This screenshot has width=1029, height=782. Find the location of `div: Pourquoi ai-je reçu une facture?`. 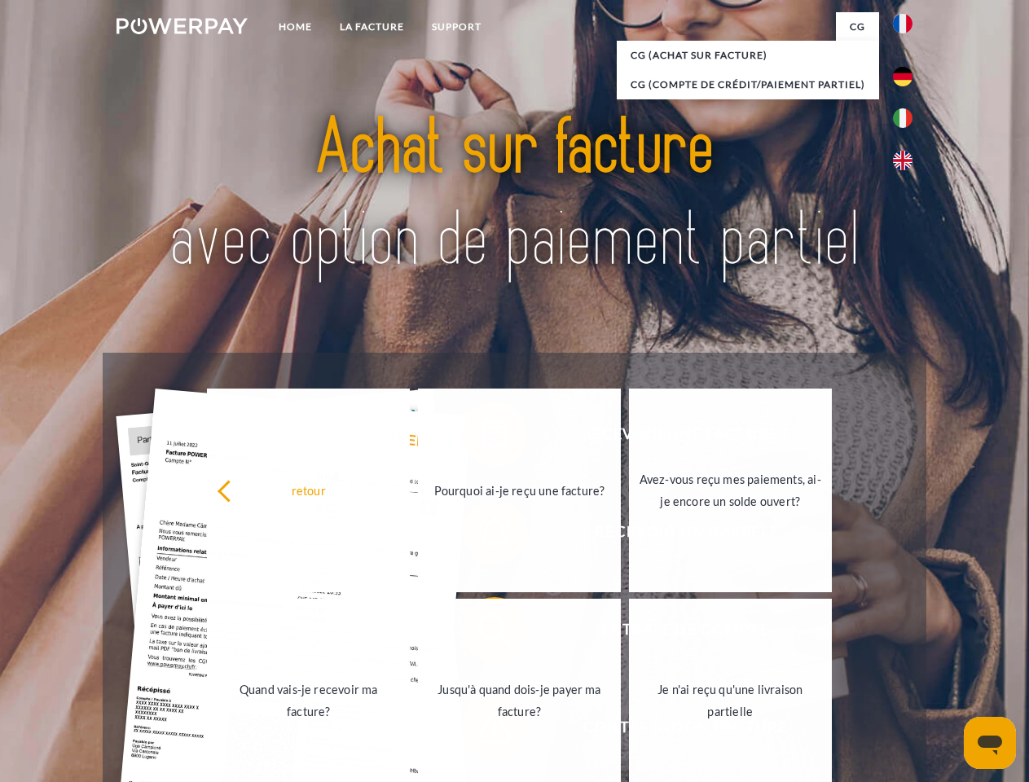

div: Pourquoi ai-je reçu une facture? is located at coordinates (519, 490).